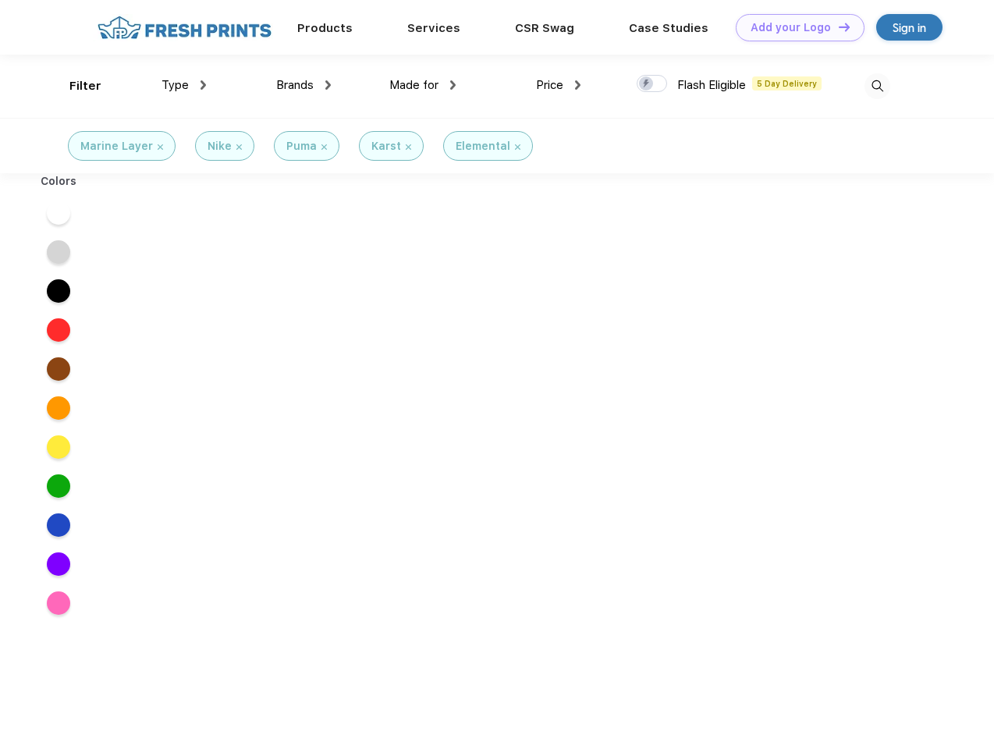 The height and width of the screenshot is (749, 994). What do you see at coordinates (845, 27) in the screenshot?
I see `img: DT` at bounding box center [845, 27].